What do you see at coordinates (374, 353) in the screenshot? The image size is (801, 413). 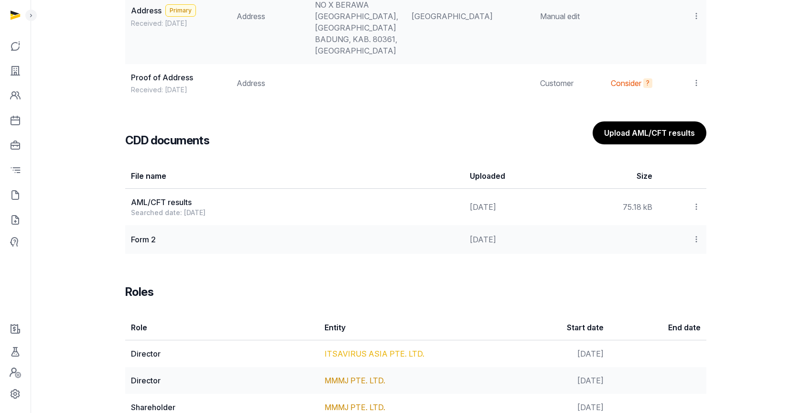 I see `a: ITSAVIRUS ASIA PTE. LTD.` at bounding box center [374, 353].